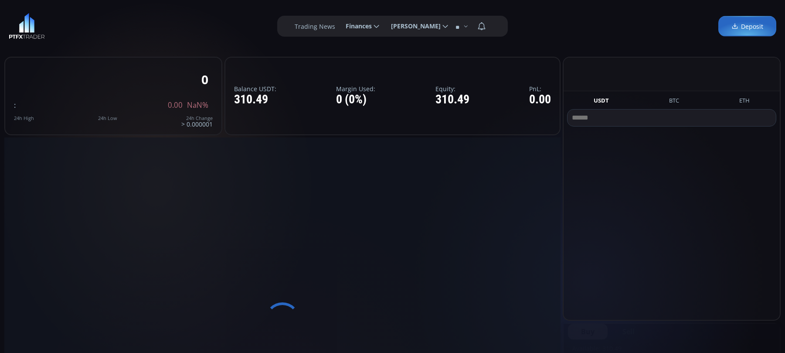 The image size is (785, 353). What do you see at coordinates (205, 79) in the screenshot?
I see `div: 0` at bounding box center [205, 79].